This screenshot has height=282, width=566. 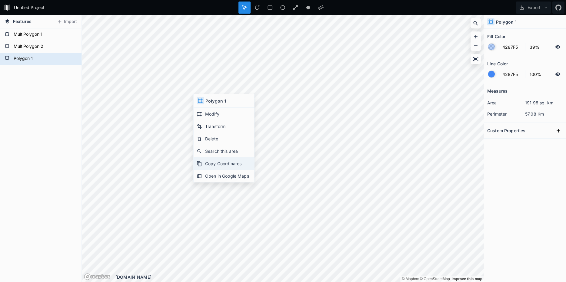 What do you see at coordinates (224, 163) in the screenshot?
I see `div: Copy Coordinates` at bounding box center [224, 163].